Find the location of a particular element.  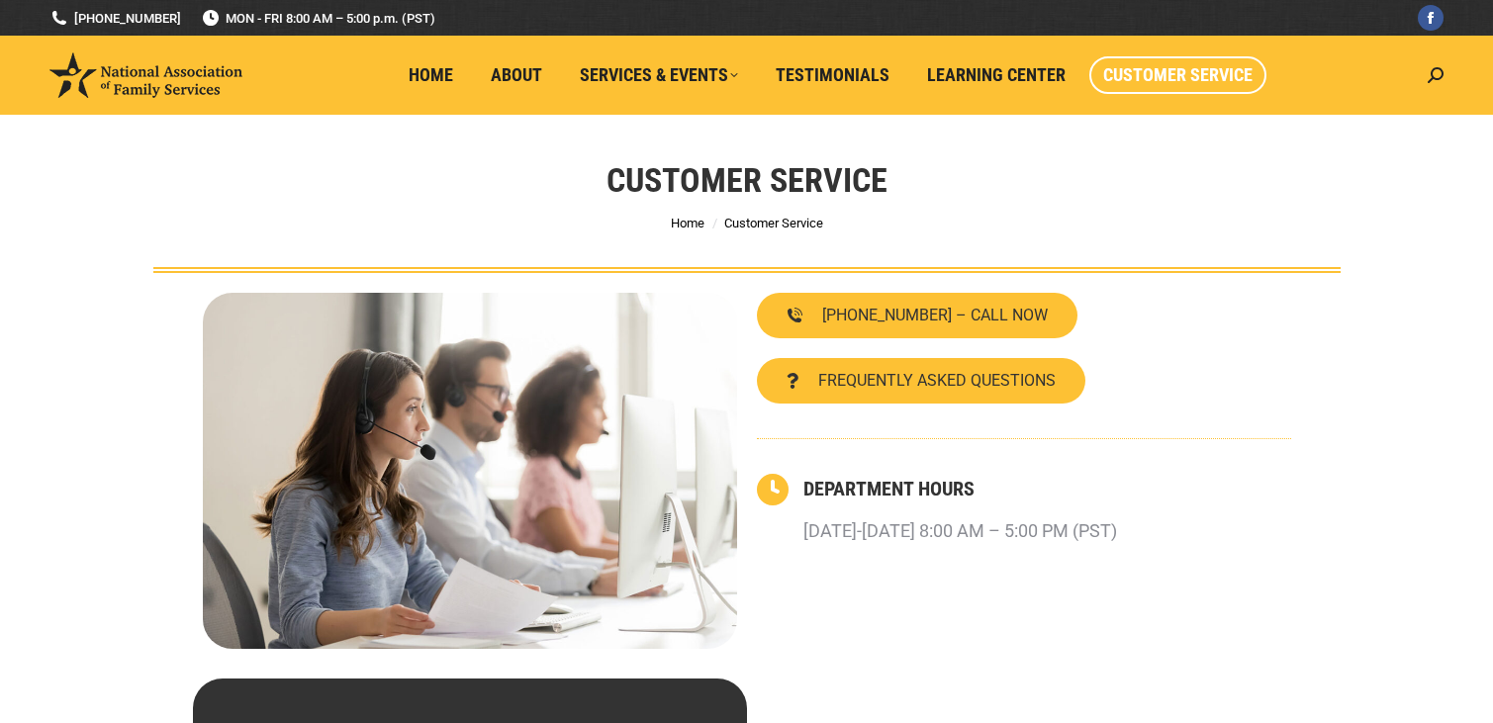

a: Testimonials is located at coordinates (832, 75).